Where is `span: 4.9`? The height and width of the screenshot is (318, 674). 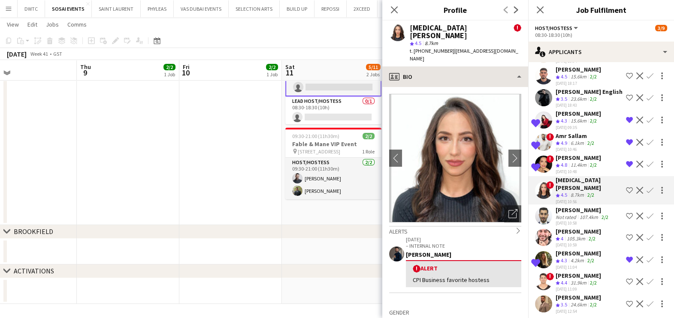 span: 4.9 is located at coordinates (564, 143).